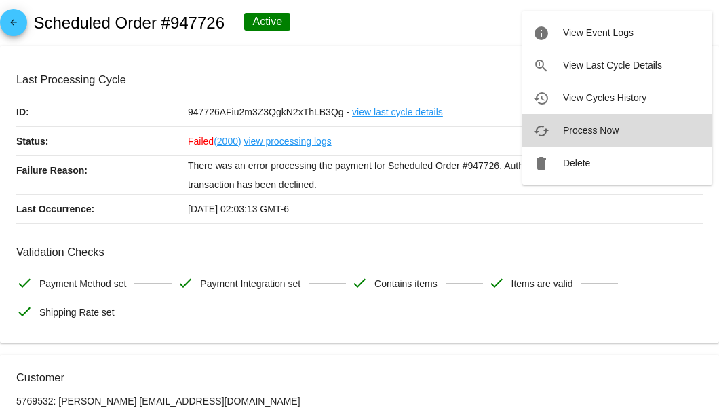  Describe the element at coordinates (541, 163) in the screenshot. I see `mat-icon: delete` at that location.